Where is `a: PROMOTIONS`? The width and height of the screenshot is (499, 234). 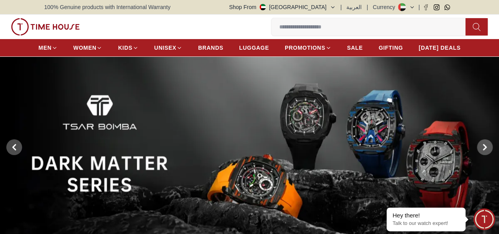
a: PROMOTIONS is located at coordinates (308, 48).